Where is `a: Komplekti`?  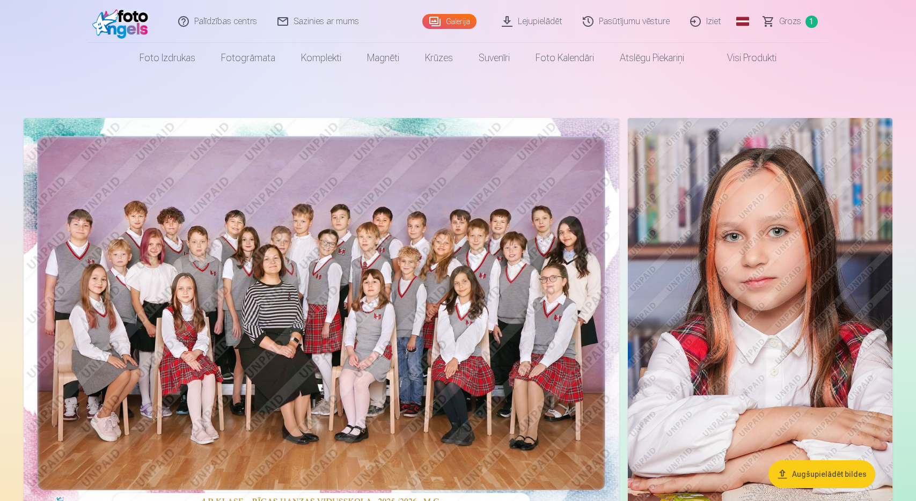 a: Komplekti is located at coordinates (321, 58).